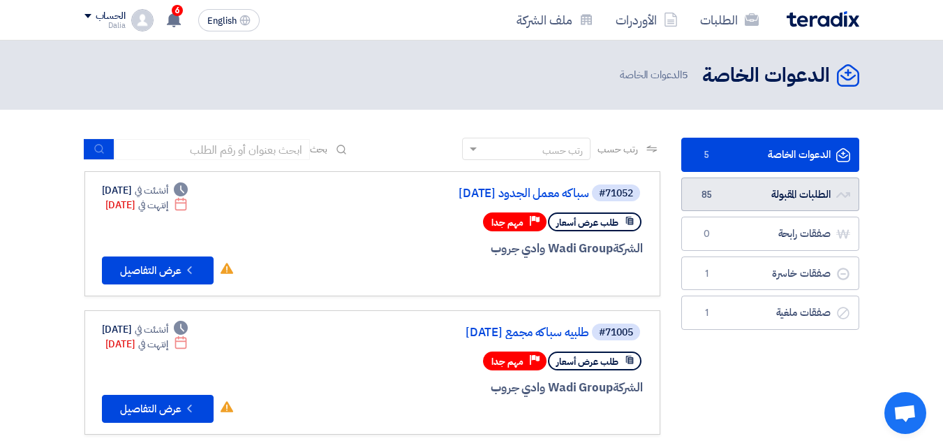 This screenshot has width=943, height=448. I want to click on img: Teradix logo, so click(823, 19).